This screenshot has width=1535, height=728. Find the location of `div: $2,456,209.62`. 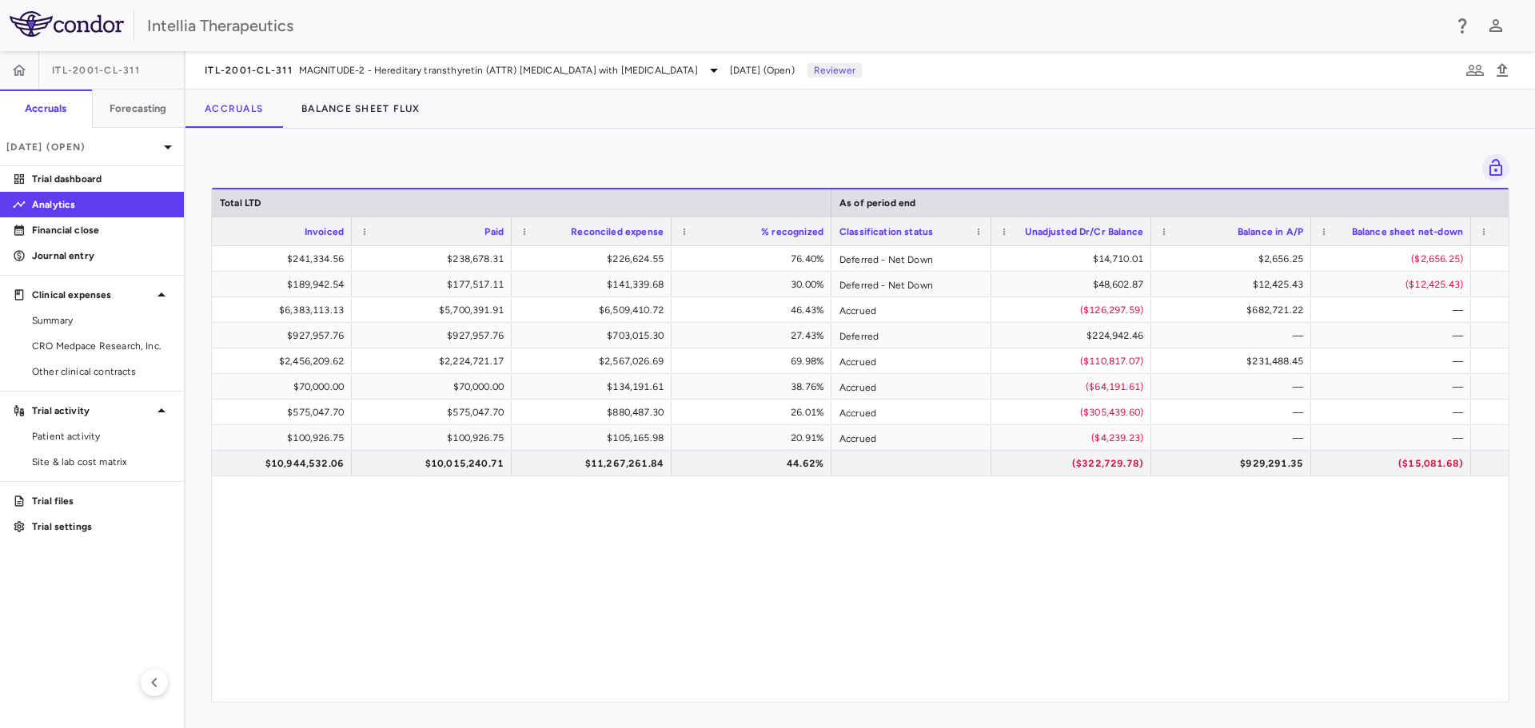

div: $2,456,209.62 is located at coordinates (275, 361).